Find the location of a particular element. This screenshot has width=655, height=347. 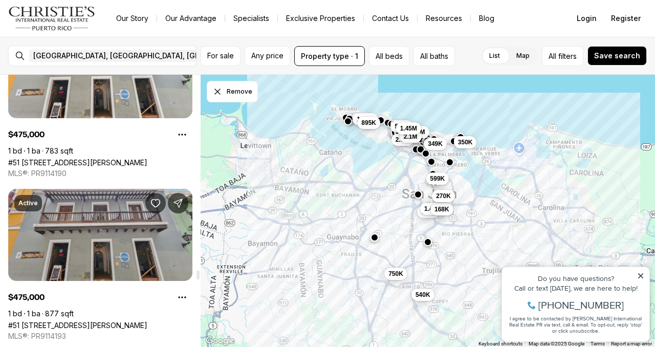

button: All baths is located at coordinates (434, 56).